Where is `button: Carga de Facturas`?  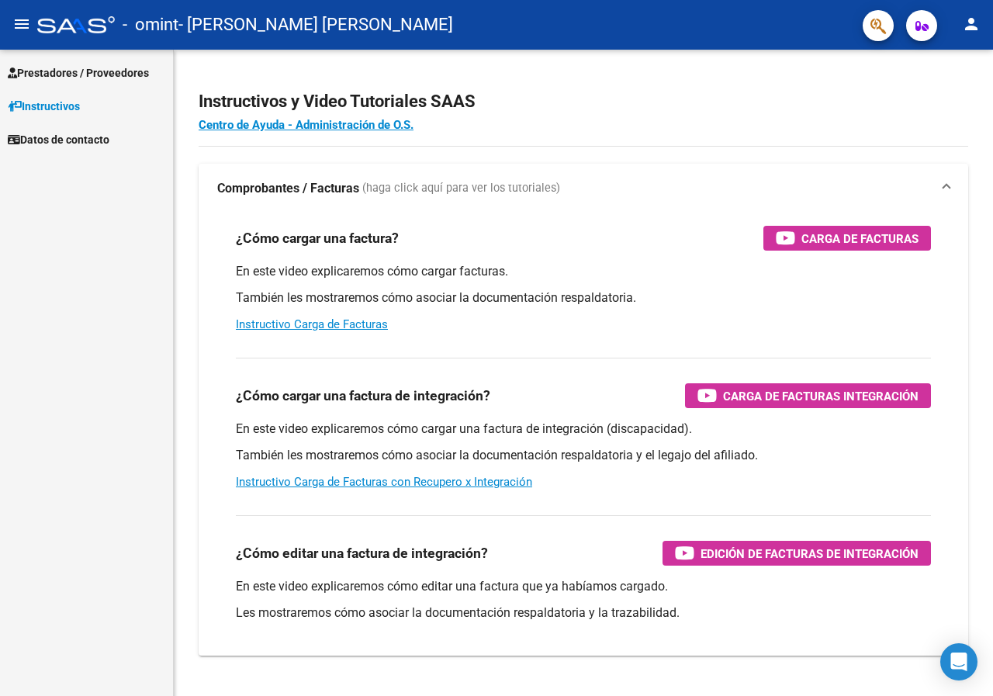 button: Carga de Facturas is located at coordinates (847, 238).